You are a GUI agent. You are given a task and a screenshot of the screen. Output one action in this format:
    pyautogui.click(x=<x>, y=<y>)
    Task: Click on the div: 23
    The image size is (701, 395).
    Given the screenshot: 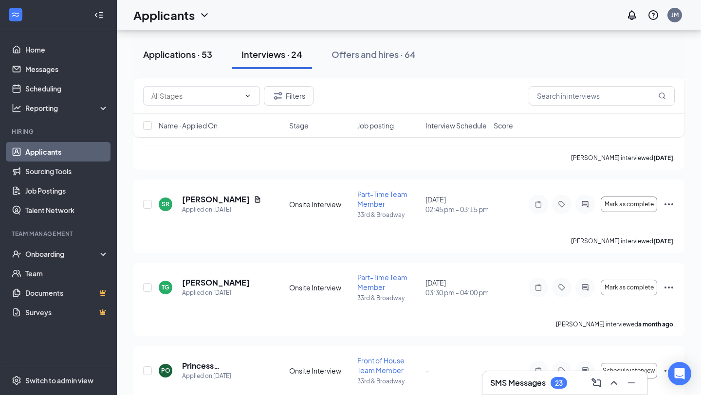 What is the action you would take?
    pyautogui.click(x=558, y=383)
    